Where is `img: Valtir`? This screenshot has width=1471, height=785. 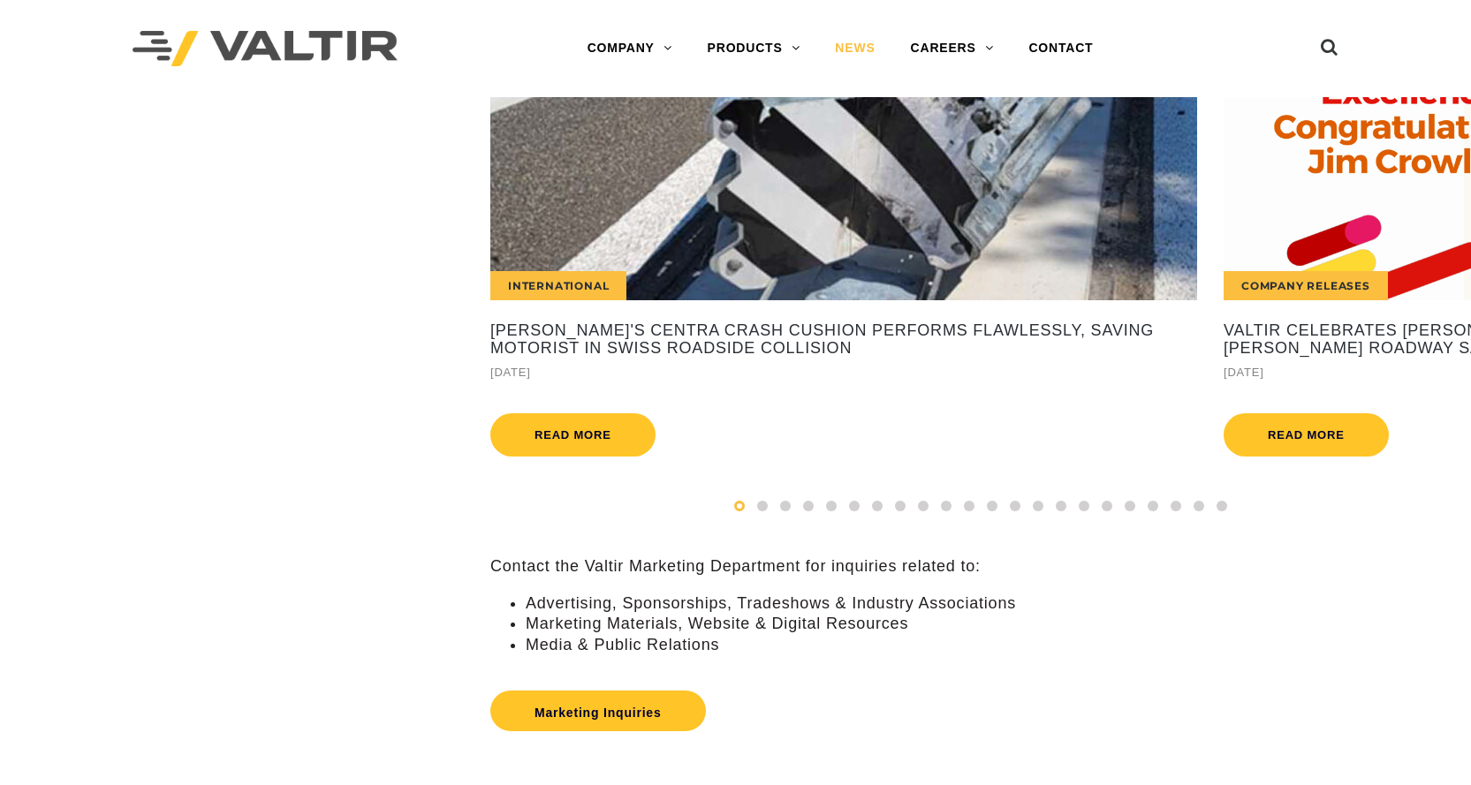 img: Valtir is located at coordinates (265, 49).